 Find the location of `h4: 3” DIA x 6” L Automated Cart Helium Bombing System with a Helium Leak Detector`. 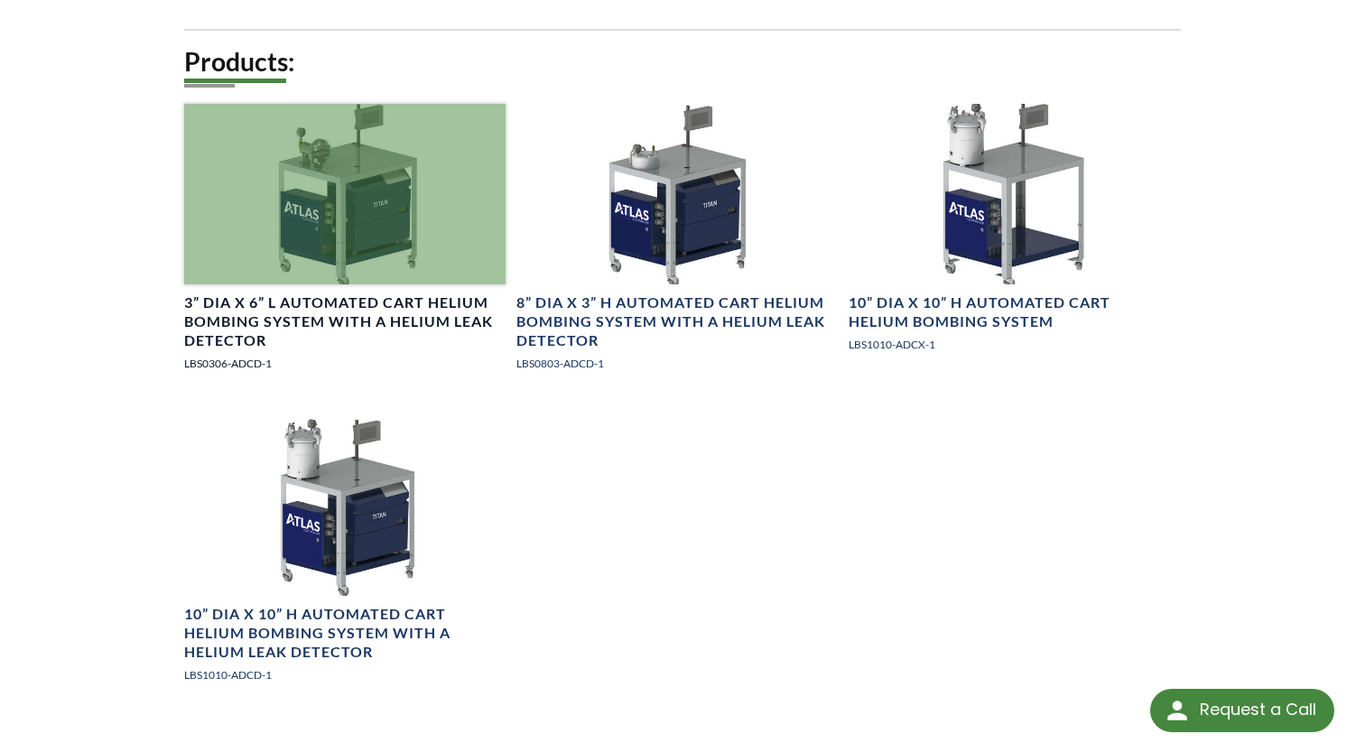

h4: 3” DIA x 6” L Automated Cart Helium Bombing System with a Helium Leak Detector is located at coordinates (345, 321).